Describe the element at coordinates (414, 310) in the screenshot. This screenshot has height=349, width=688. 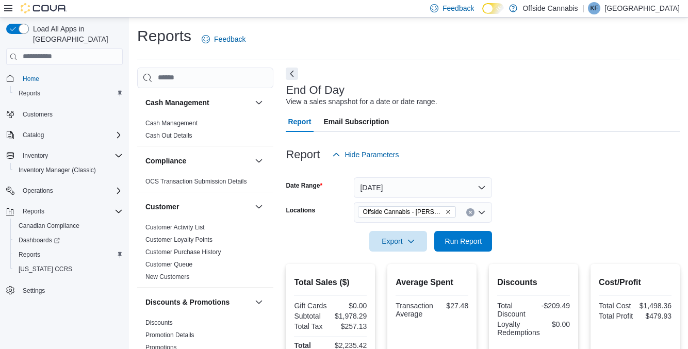
I see `div: Transaction Average` at that location.